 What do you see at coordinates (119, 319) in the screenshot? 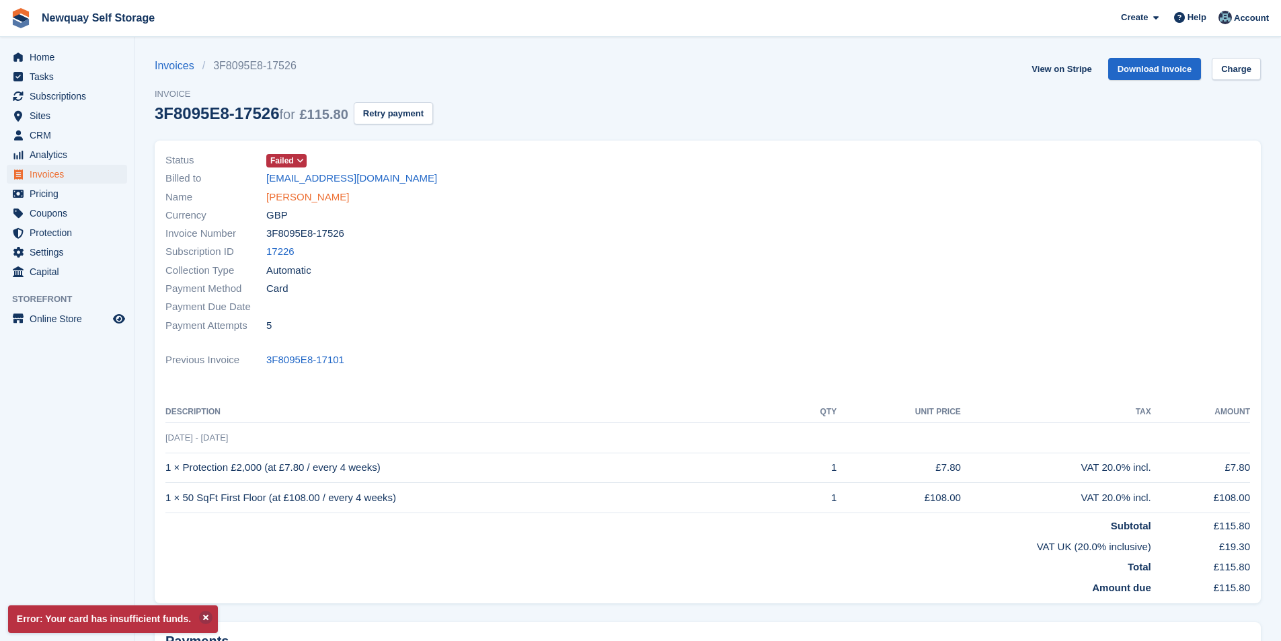
I see `a: Preview store` at bounding box center [119, 319].